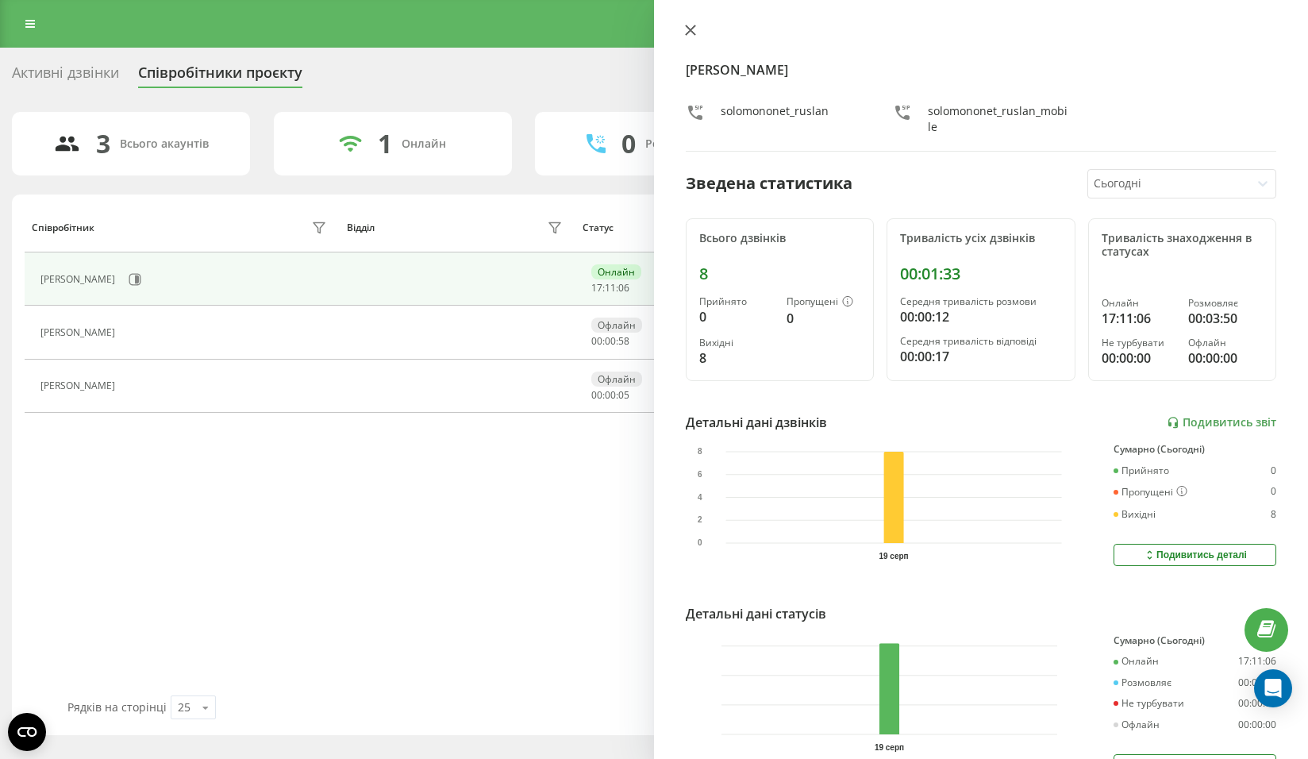  Describe the element at coordinates (700, 497) in the screenshot. I see `text: 4` at that location.